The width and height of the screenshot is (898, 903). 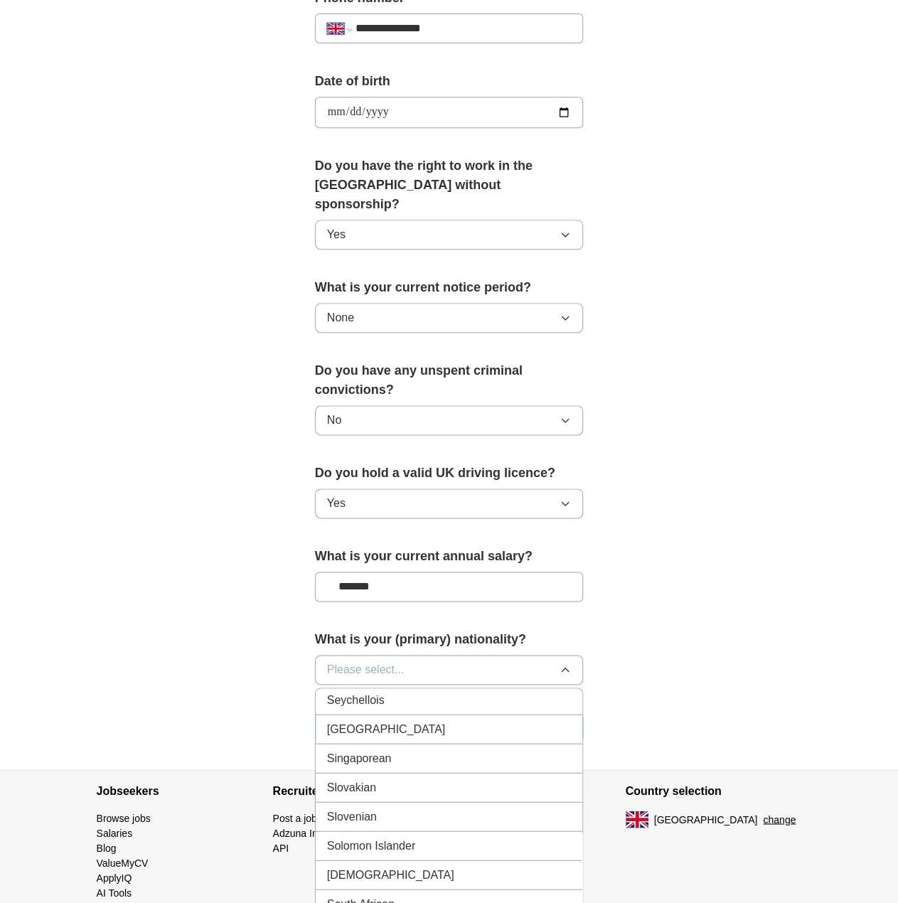 What do you see at coordinates (449, 639) in the screenshot?
I see `label: What is your (primary) nationality?` at bounding box center [449, 639].